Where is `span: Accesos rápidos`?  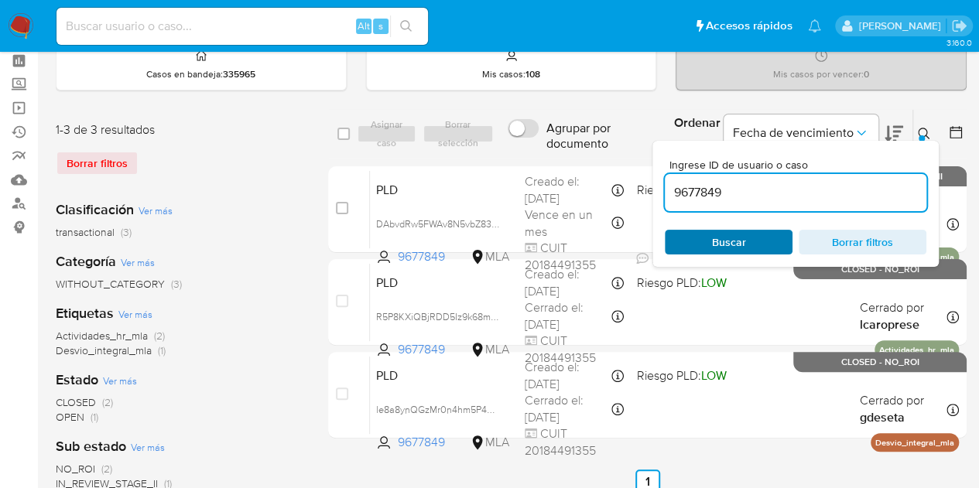
span: Accesos rápidos is located at coordinates (749, 26).